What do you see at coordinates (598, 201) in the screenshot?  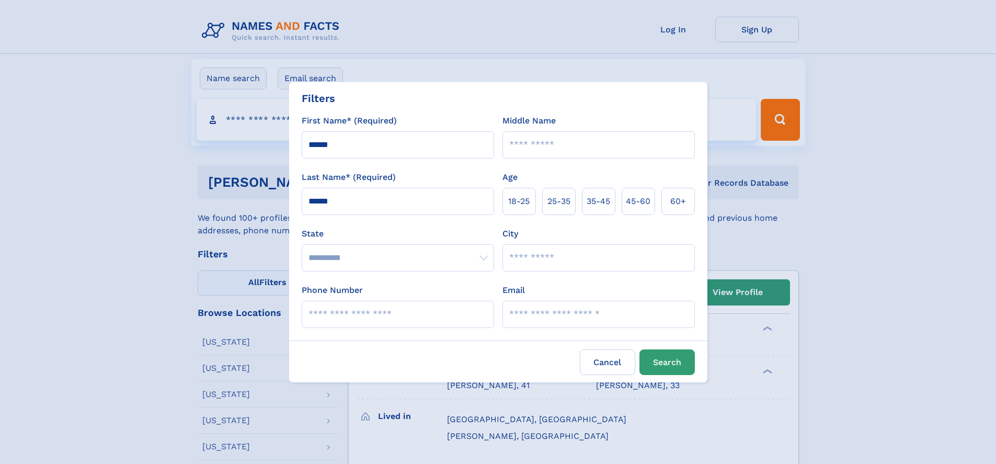 I see `span: 35‑45` at bounding box center [598, 201].